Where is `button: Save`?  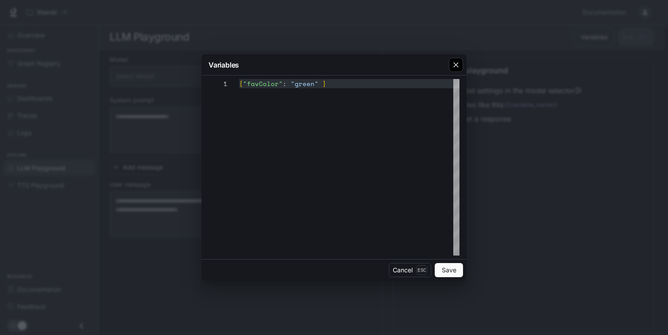
button: Save is located at coordinates (449, 270).